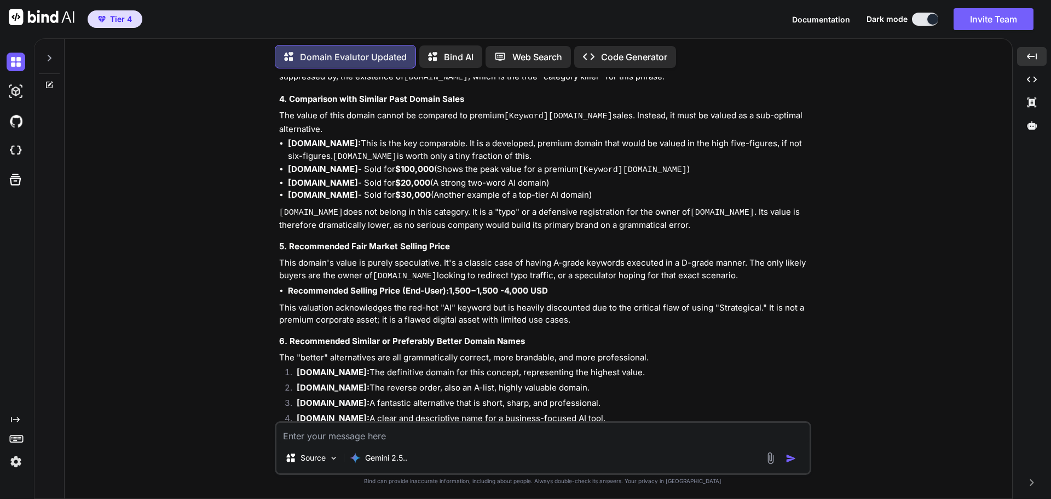 The width and height of the screenshot is (1051, 499). Describe the element at coordinates (16, 91) in the screenshot. I see `img: darkAi-studio` at that location.